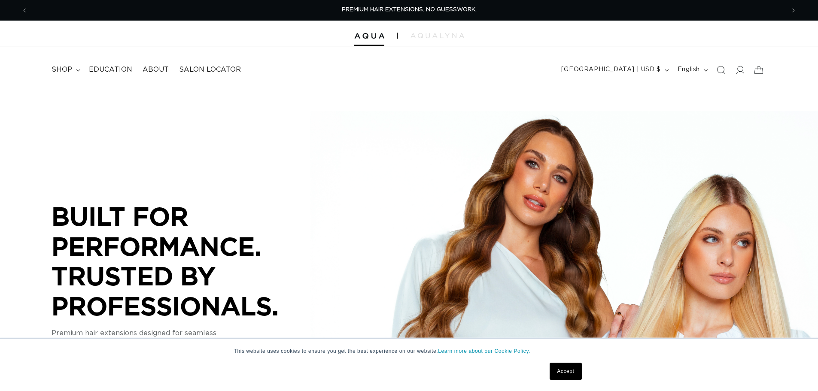 This screenshot has height=391, width=818. Describe the element at coordinates (155, 70) in the screenshot. I see `a: About` at that location.